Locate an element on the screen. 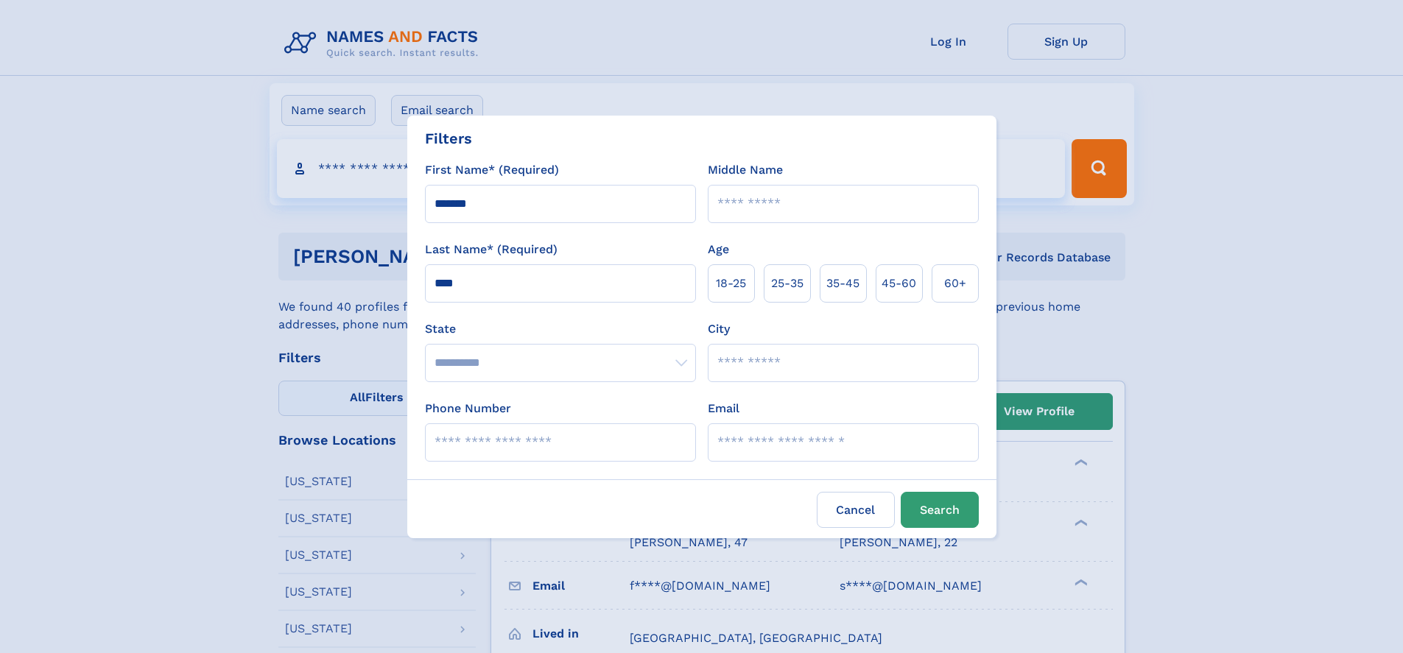 Image resolution: width=1403 pixels, height=653 pixels. label: First Name* (Required) is located at coordinates (492, 170).